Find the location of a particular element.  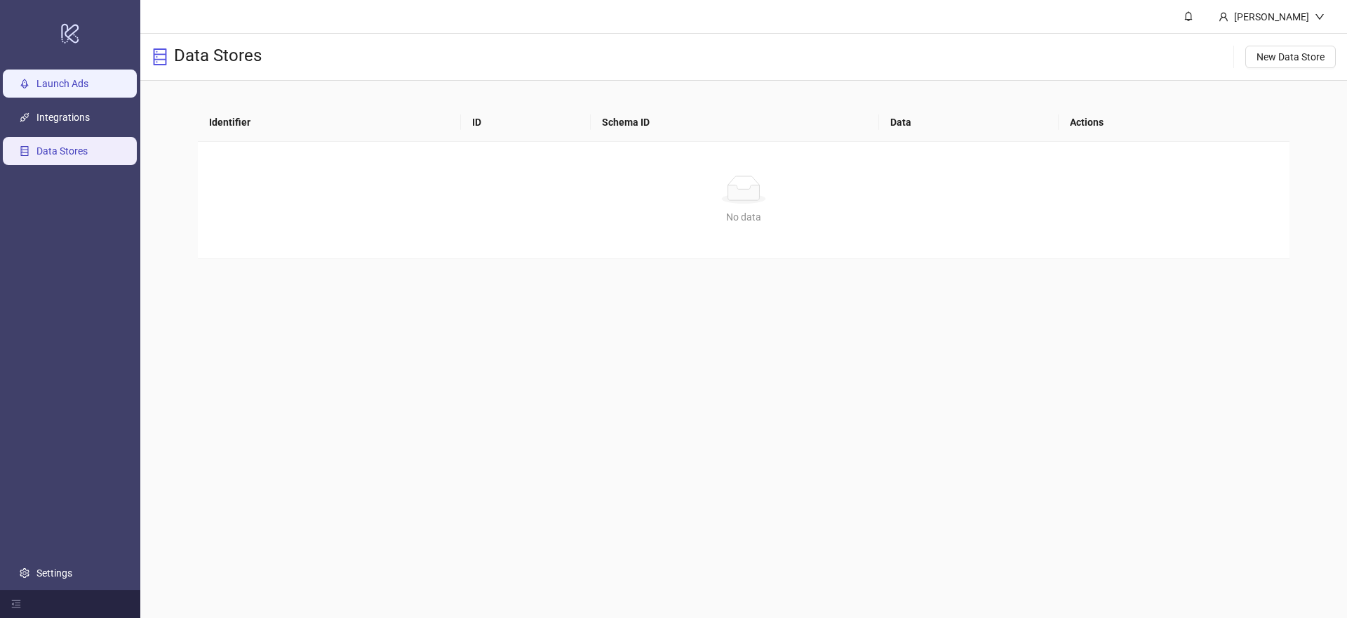

th: Identifier is located at coordinates (329, 122).